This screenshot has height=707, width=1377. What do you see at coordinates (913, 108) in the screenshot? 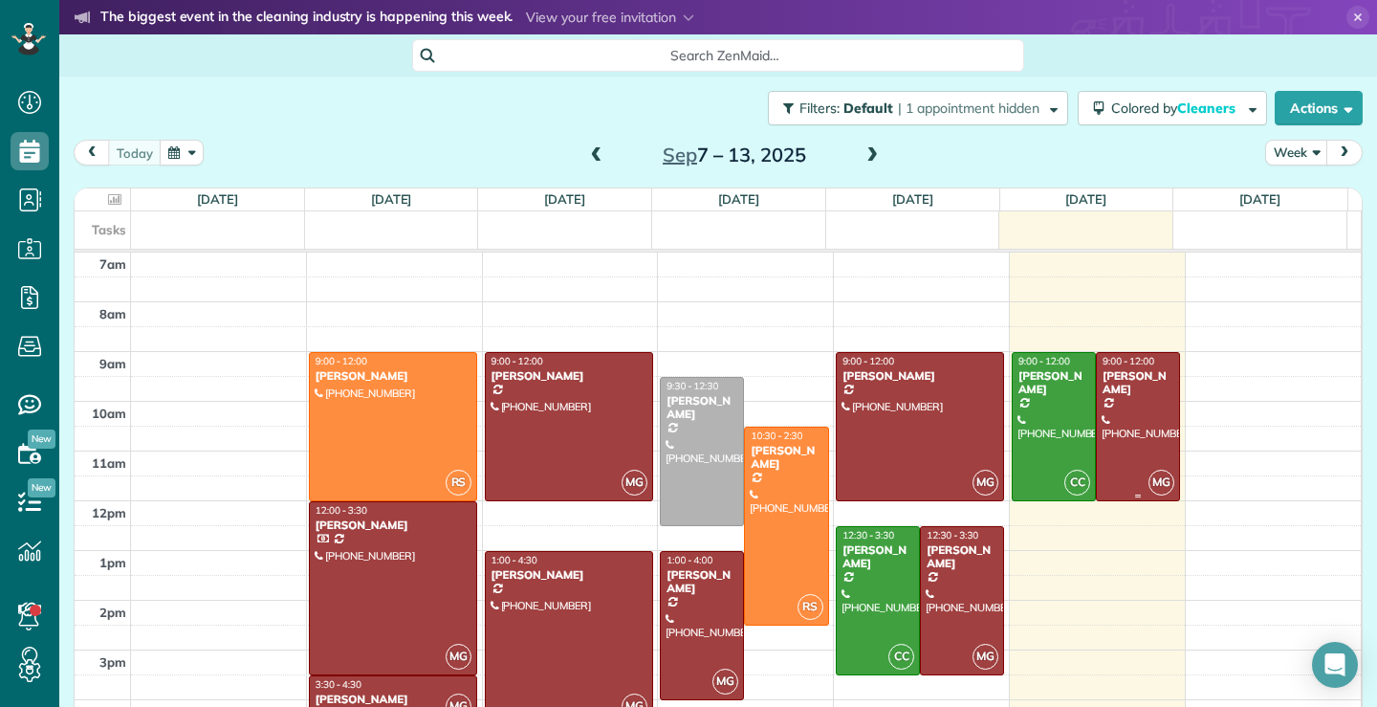
I see `a: Filters: Default | 1 appointment hidden` at bounding box center [913, 108].